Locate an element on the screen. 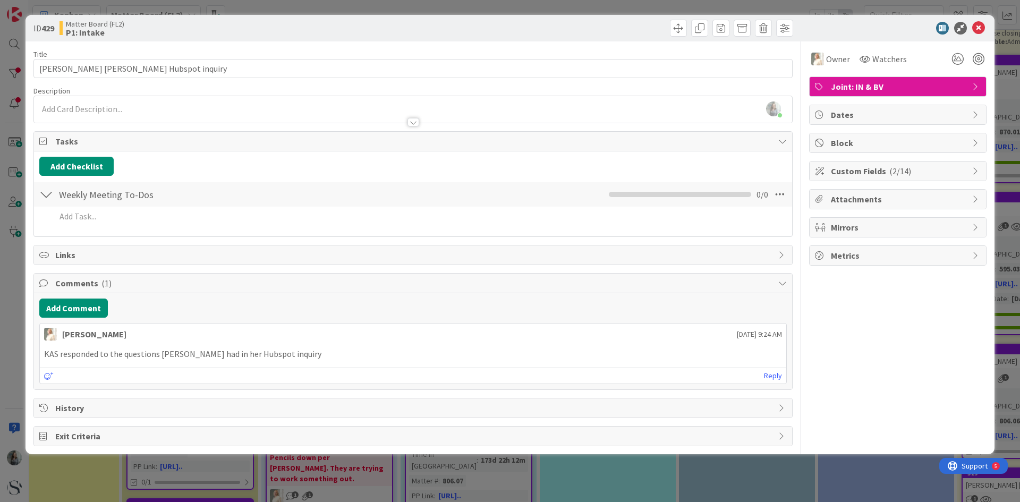  span: Support is located at coordinates (35, 8).